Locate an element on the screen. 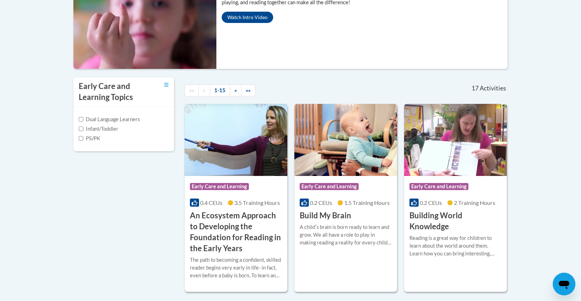  span: 3.5 Training Hours is located at coordinates (257, 202).